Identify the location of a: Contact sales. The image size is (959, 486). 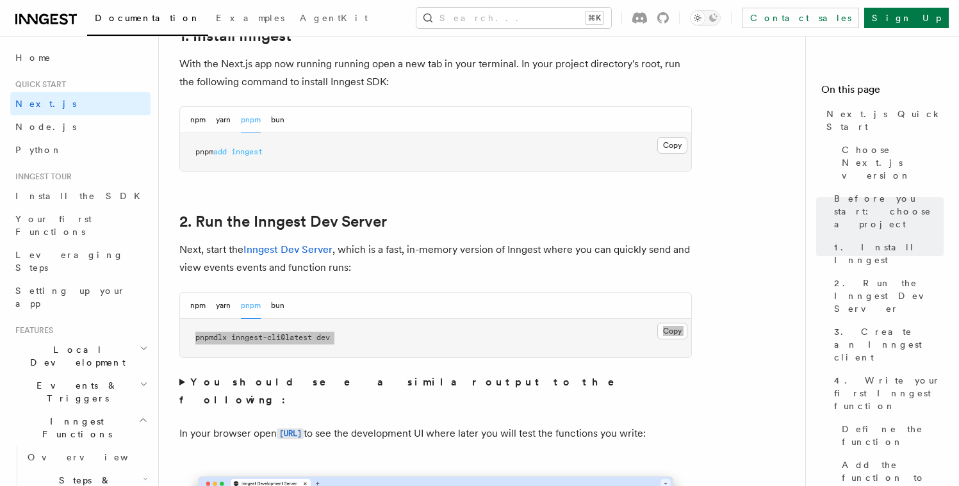
(800, 18).